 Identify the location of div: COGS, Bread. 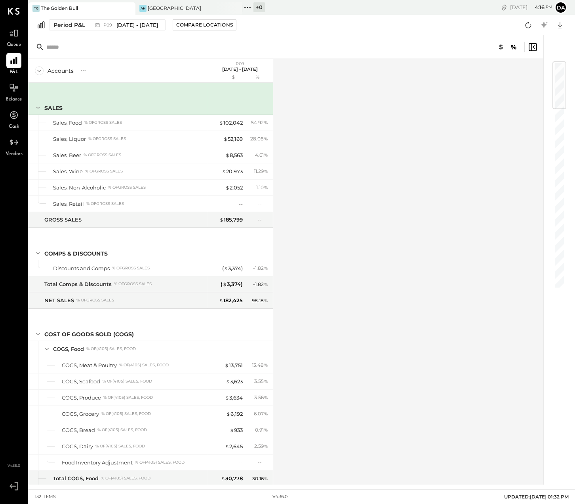
(78, 430).